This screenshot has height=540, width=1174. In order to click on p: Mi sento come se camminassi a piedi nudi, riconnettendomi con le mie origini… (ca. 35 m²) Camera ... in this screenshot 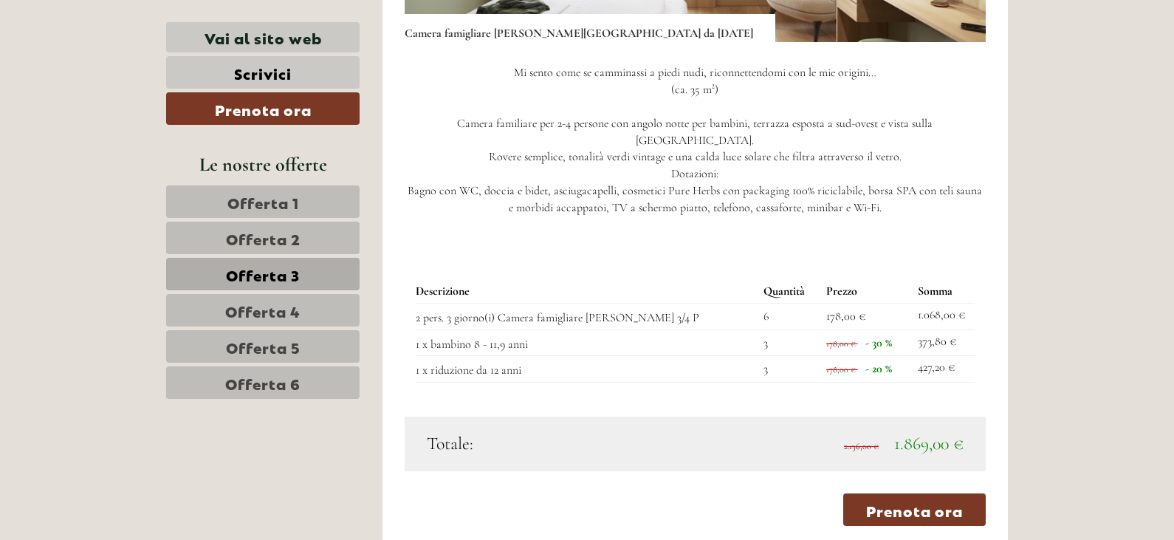, I will do `click(695, 140)`.